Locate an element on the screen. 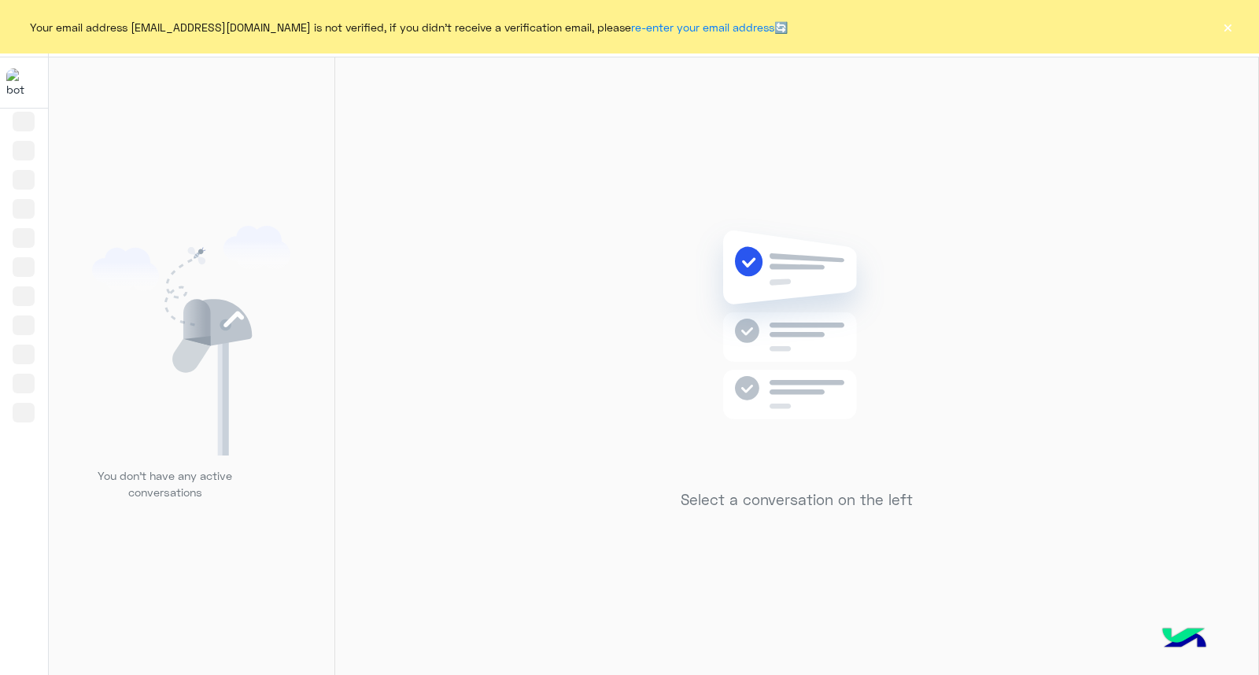 This screenshot has width=1259, height=675. img: 1403182699927242 is located at coordinates (20, 83).